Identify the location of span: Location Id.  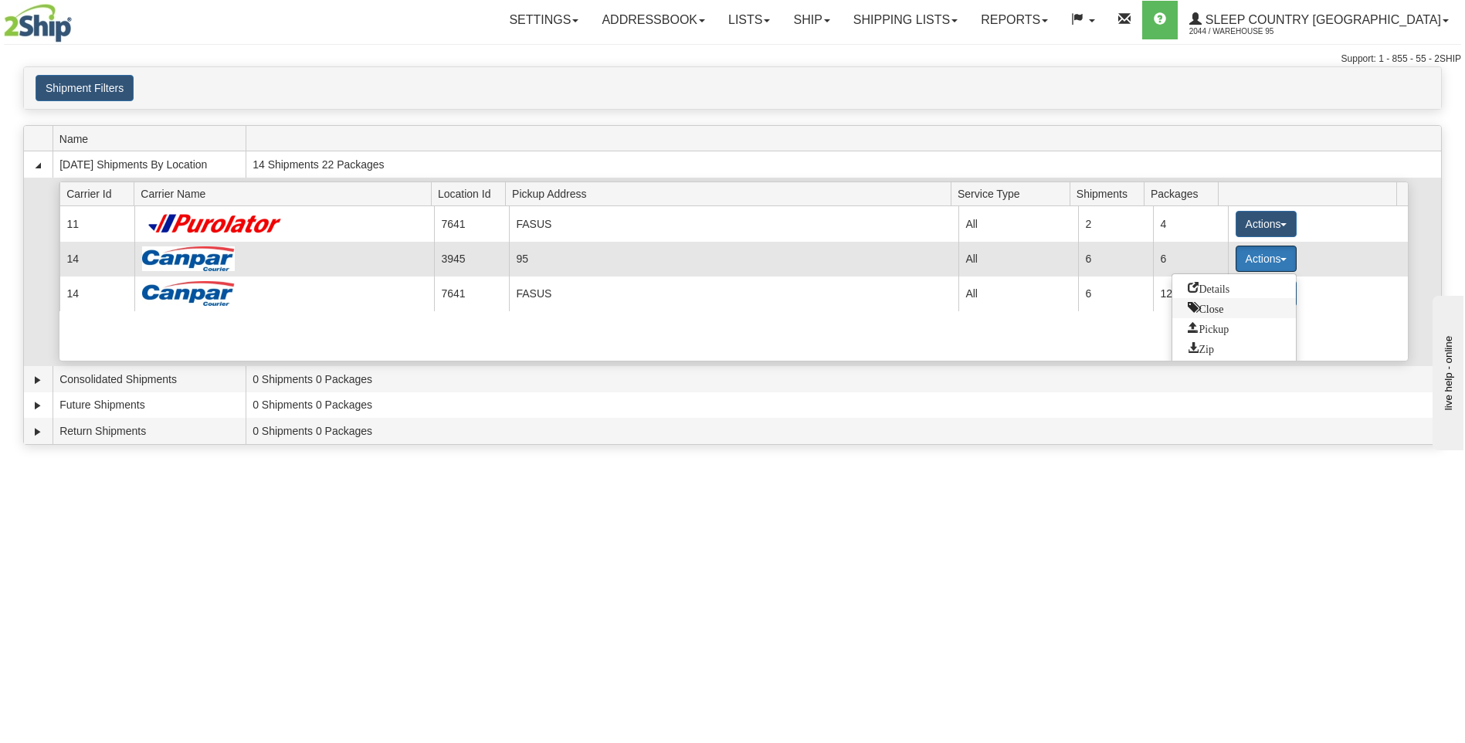
(472, 193).